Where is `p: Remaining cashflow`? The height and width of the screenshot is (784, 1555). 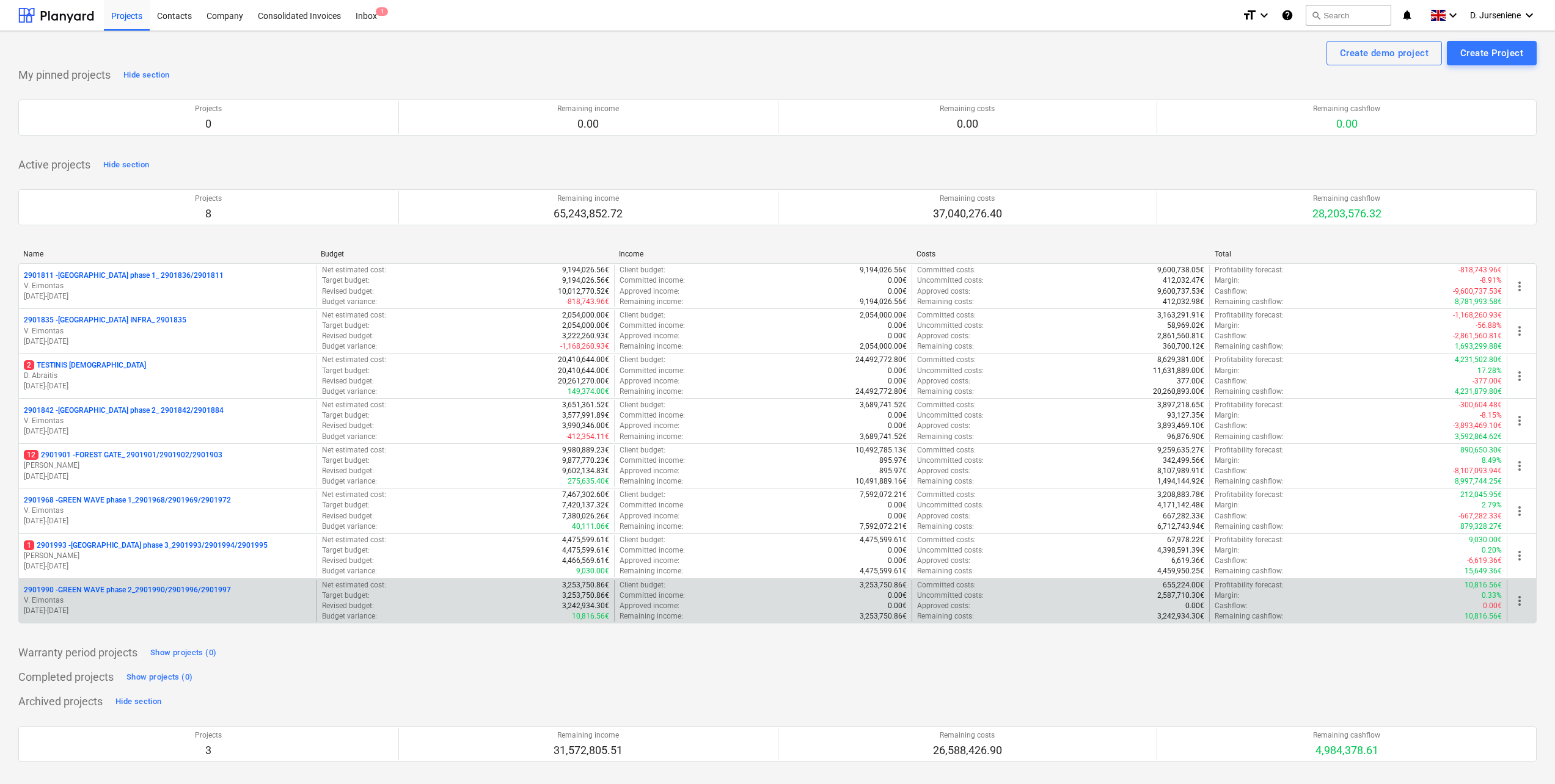 p: Remaining cashflow is located at coordinates (1346, 109).